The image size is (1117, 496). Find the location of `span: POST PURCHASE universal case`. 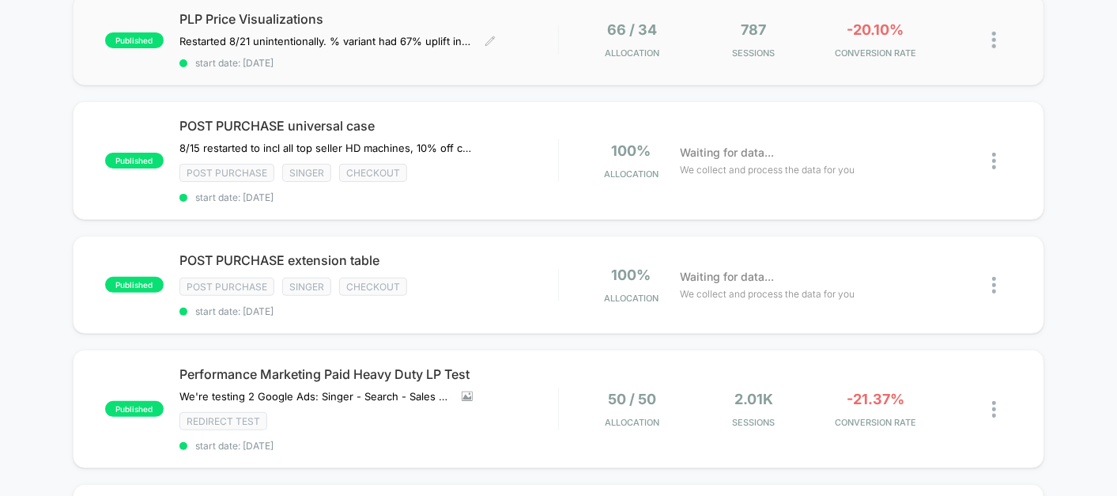

span: POST PURCHASE universal case is located at coordinates (368, 126).